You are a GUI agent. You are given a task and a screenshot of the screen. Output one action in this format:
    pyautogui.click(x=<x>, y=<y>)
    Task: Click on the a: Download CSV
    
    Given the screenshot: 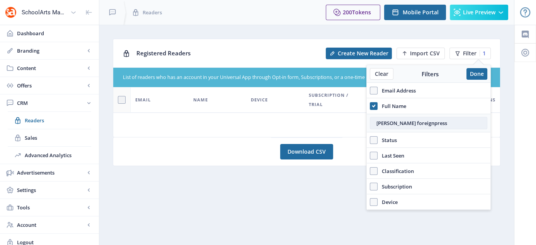 What is the action you would take?
    pyautogui.click(x=307, y=152)
    